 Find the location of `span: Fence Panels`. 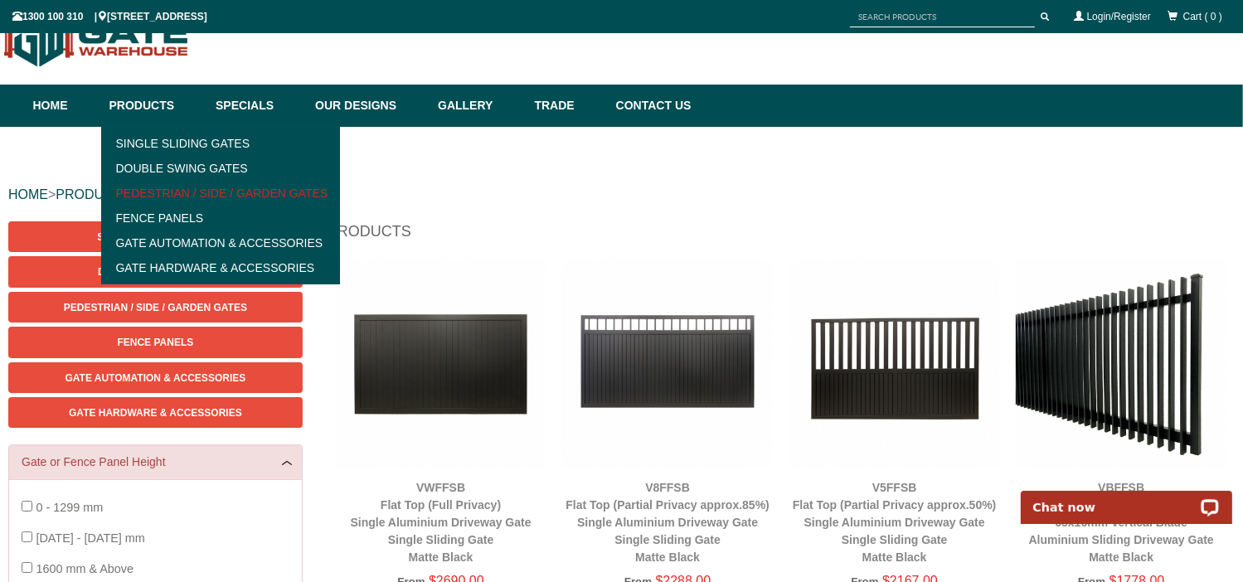

span: Fence Panels is located at coordinates (155, 343).